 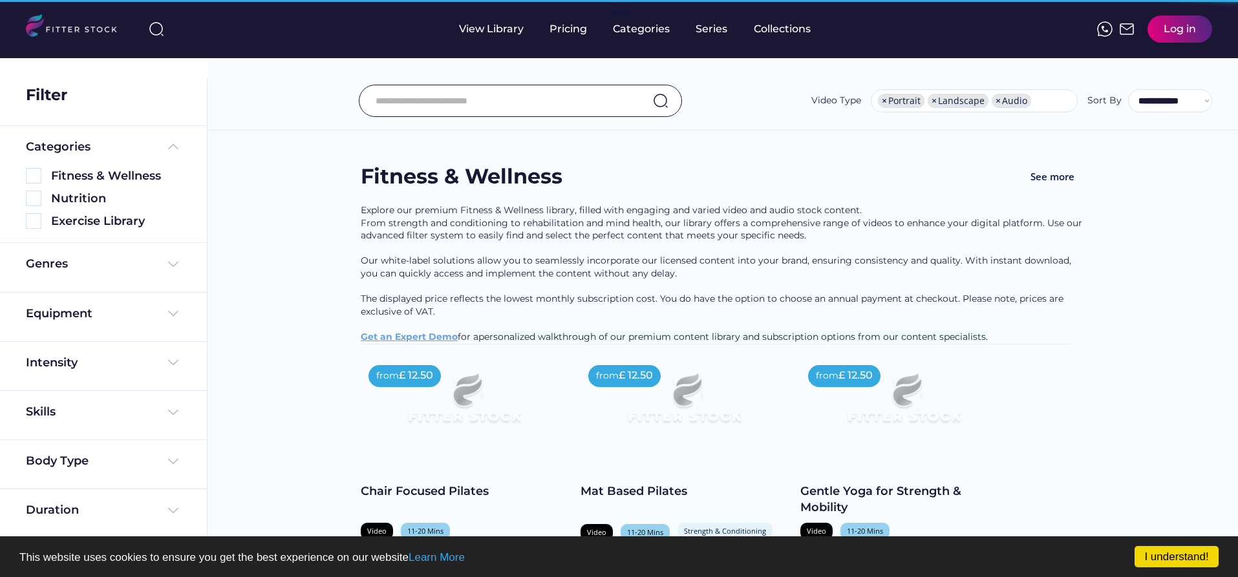 What do you see at coordinates (173, 147) in the screenshot?
I see `img: Frame%20%285%29.svg` at bounding box center [173, 147].